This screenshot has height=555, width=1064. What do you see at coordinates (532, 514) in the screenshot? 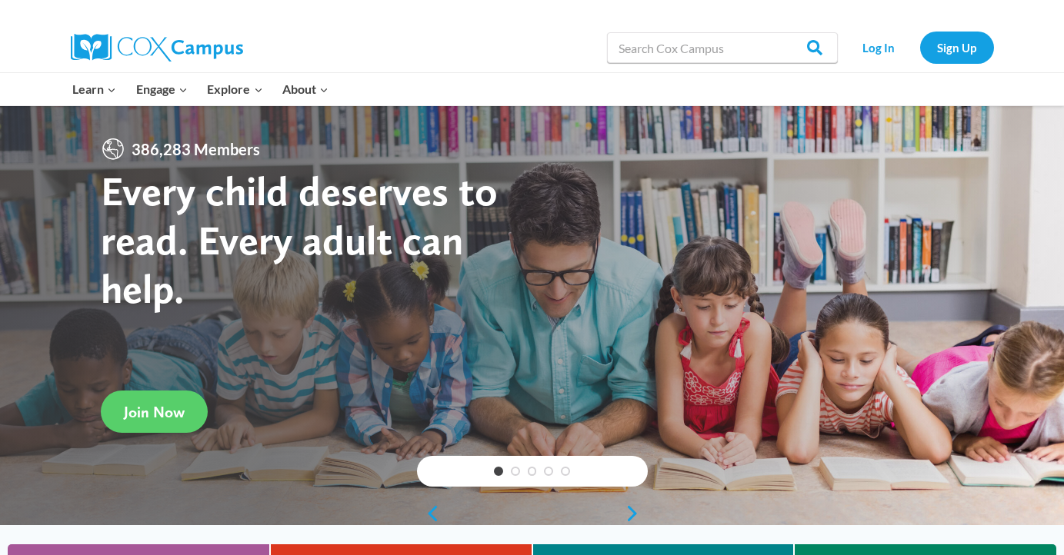
I see `div: content slider buttons` at bounding box center [532, 514].